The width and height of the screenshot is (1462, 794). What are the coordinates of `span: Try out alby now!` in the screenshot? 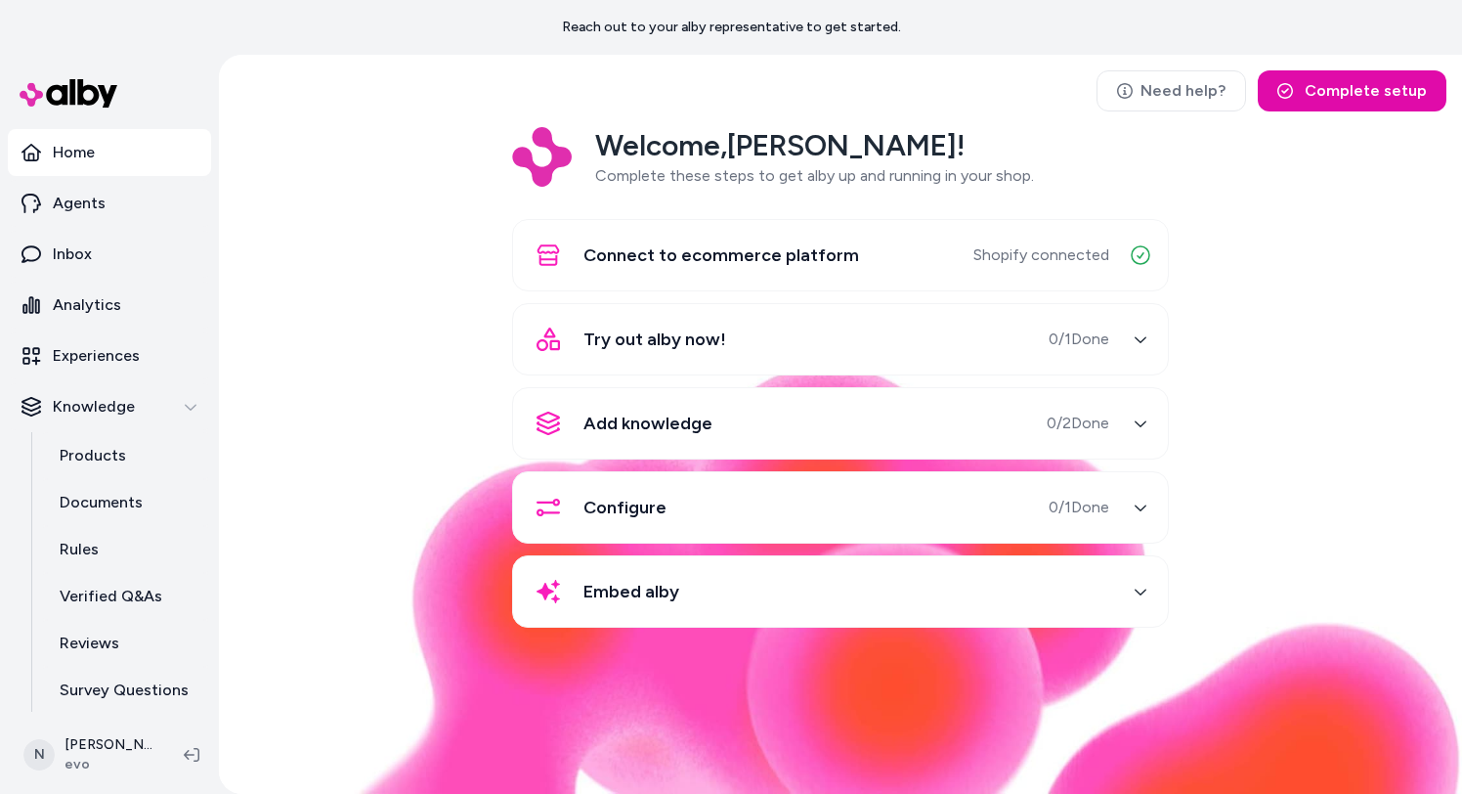 It's located at (655, 339).